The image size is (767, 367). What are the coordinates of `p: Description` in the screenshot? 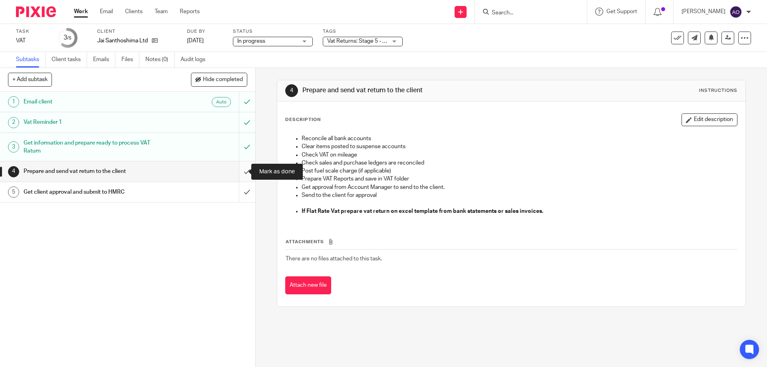 It's located at (303, 120).